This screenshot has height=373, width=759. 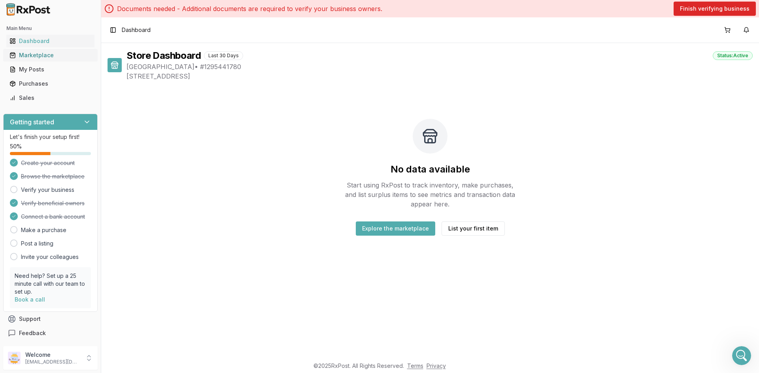 What do you see at coordinates (436, 366) in the screenshot?
I see `a: Privacy` at bounding box center [436, 366].